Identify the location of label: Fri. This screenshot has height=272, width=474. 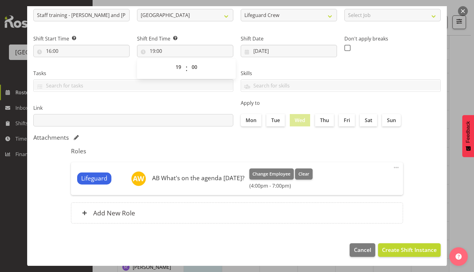
(347, 120).